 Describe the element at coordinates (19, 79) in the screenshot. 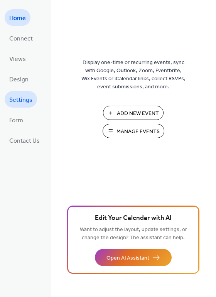

I see `a: Design` at that location.